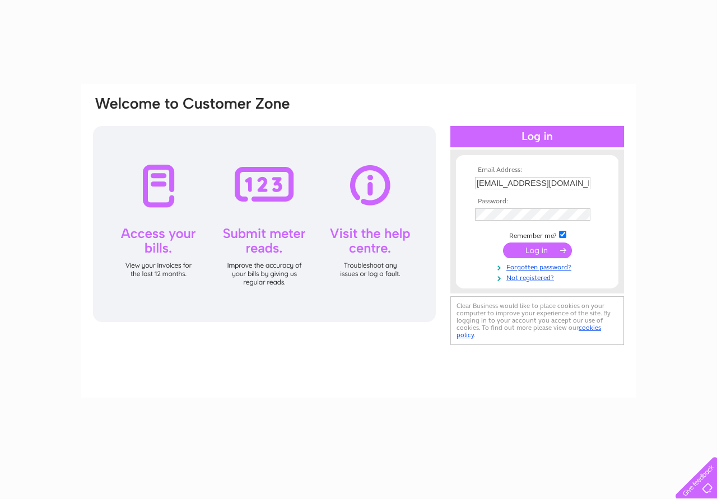  What do you see at coordinates (537, 250) in the screenshot?
I see `input: Submit` at bounding box center [537, 250].